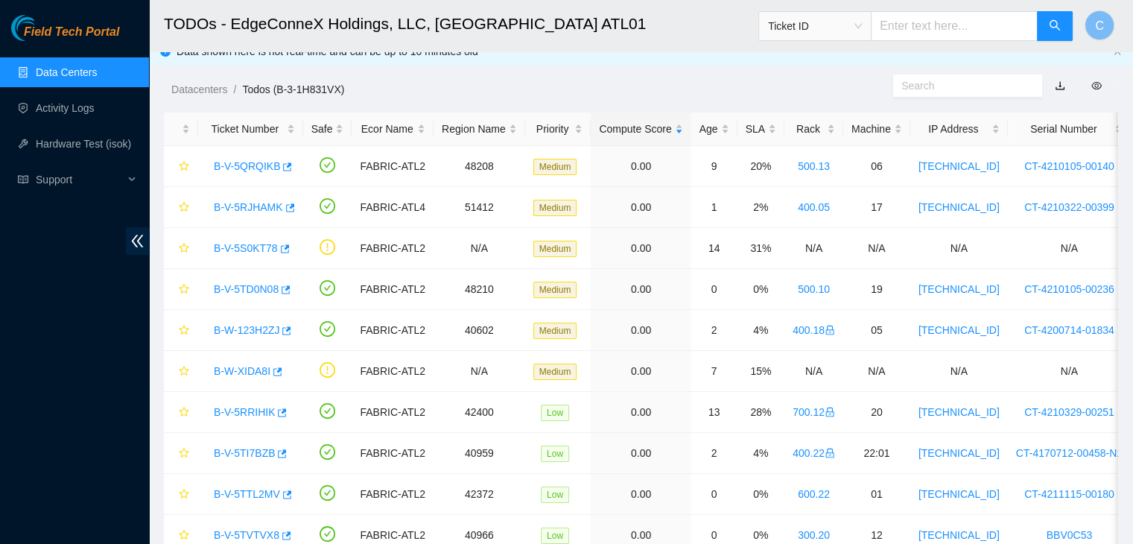 Image resolution: width=1133 pixels, height=544 pixels. What do you see at coordinates (876, 207) in the screenshot?
I see `td: 17` at bounding box center [876, 207].